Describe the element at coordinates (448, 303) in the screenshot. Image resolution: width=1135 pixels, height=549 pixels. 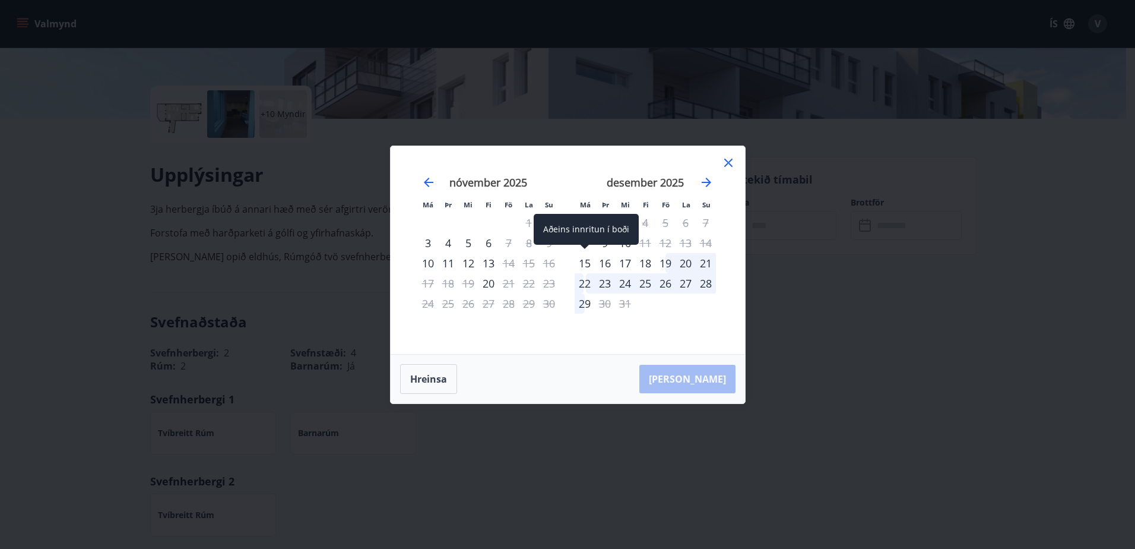
I see `td: Not available. þriðjudagur, 25. nóvember 2025` at that location.